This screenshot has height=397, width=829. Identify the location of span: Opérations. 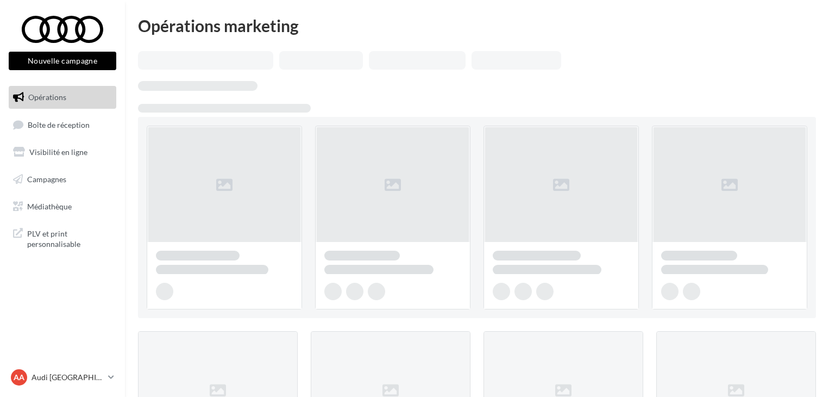
(47, 97).